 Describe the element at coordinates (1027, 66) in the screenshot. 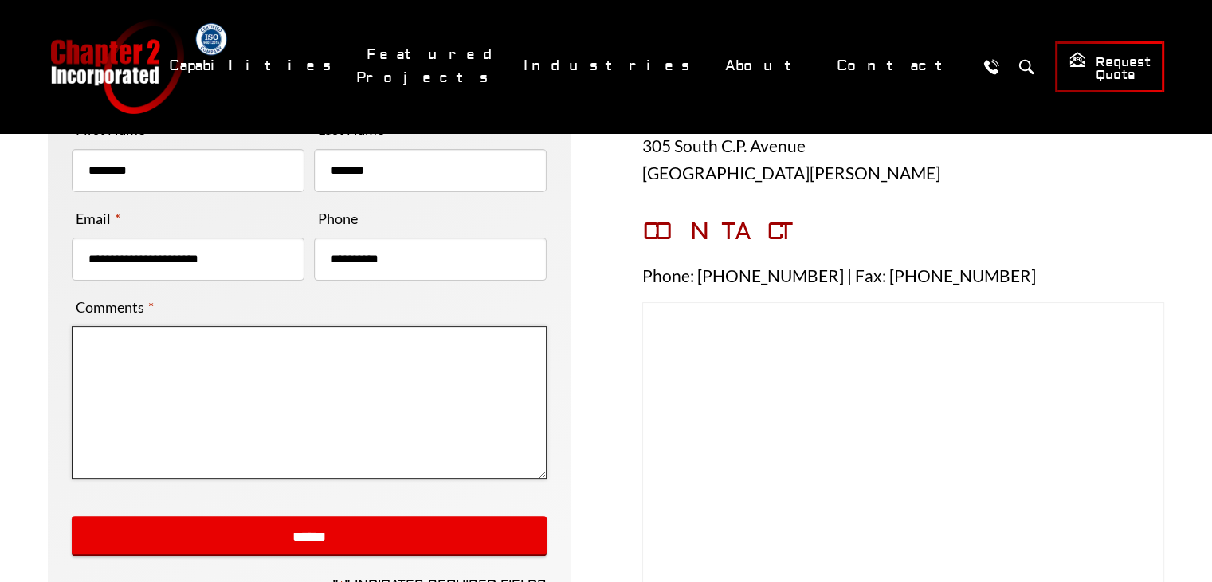

I see `button: Search` at that location.